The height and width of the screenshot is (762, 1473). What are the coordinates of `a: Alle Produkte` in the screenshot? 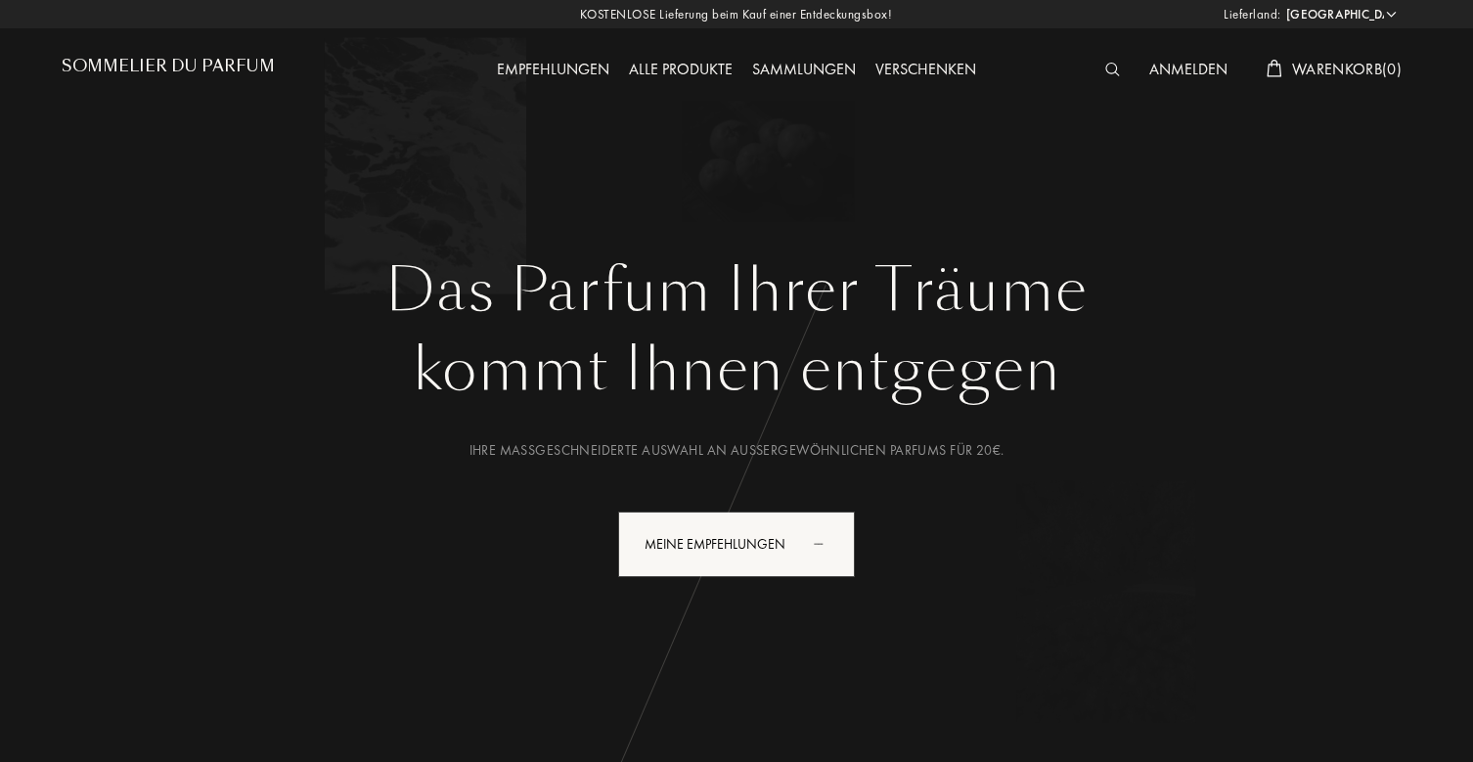 It's located at (681, 68).